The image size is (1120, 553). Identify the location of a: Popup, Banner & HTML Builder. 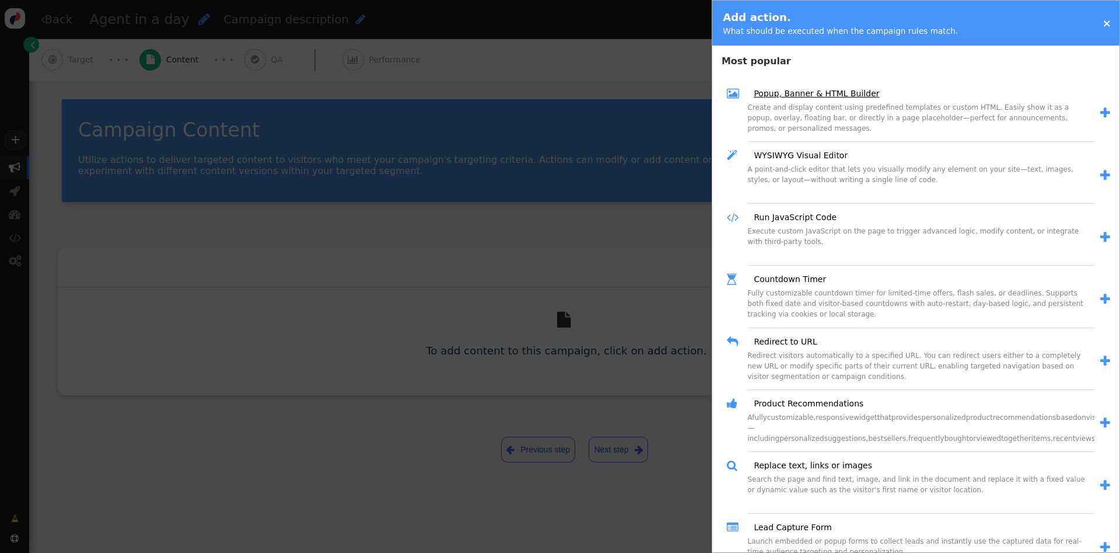
(812, 93).